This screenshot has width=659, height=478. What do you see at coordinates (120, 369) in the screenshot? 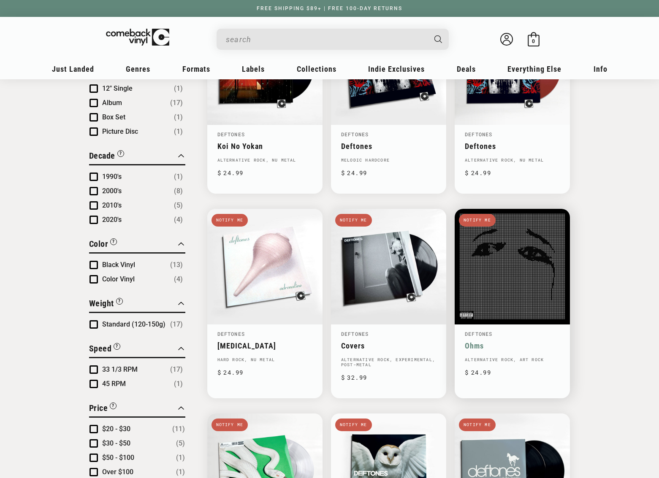
I see `span: 33 1/3 RPM` at bounding box center [120, 369].